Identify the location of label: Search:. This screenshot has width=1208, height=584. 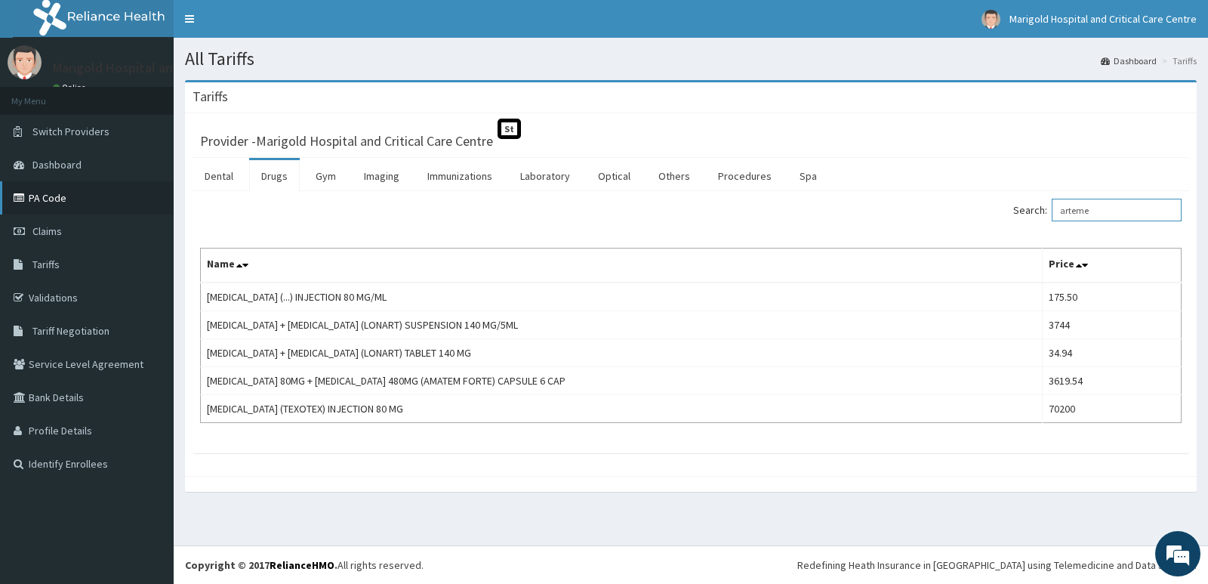
(1097, 210).